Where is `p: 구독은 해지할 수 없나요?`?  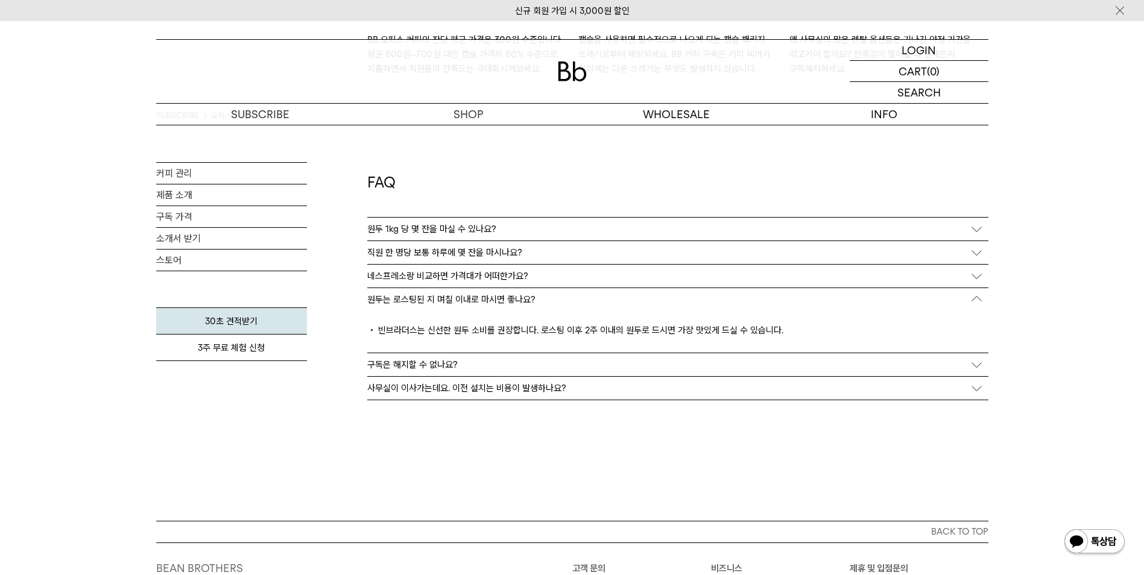 p: 구독은 해지할 수 없나요? is located at coordinates (412, 365).